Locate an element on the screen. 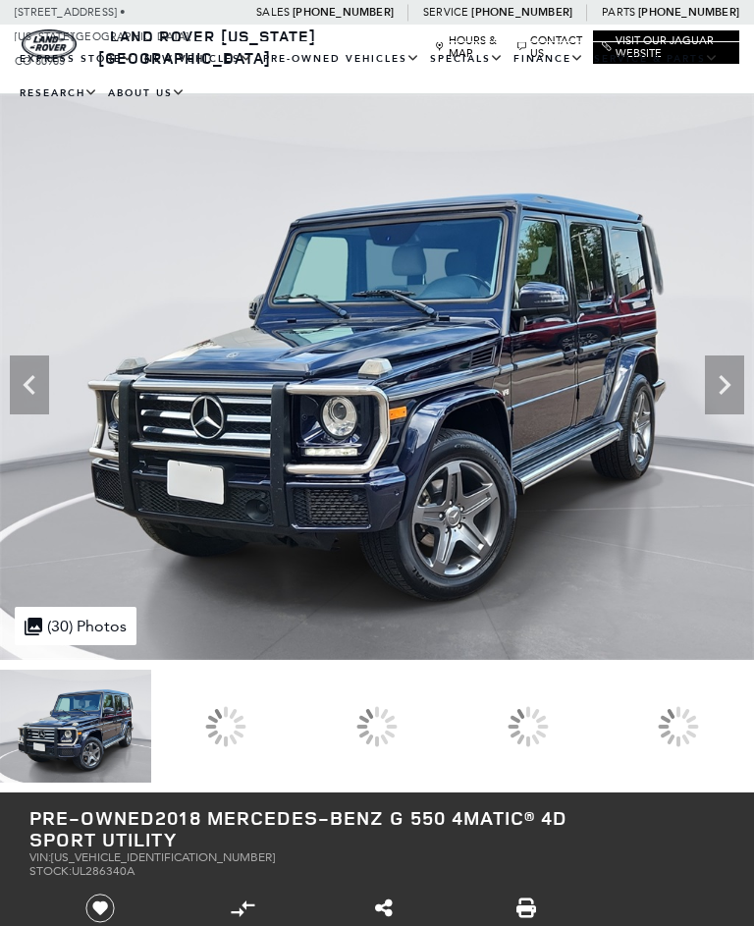 The height and width of the screenshot is (926, 754). a: Visit Our Jaguar Website is located at coordinates (666, 47).